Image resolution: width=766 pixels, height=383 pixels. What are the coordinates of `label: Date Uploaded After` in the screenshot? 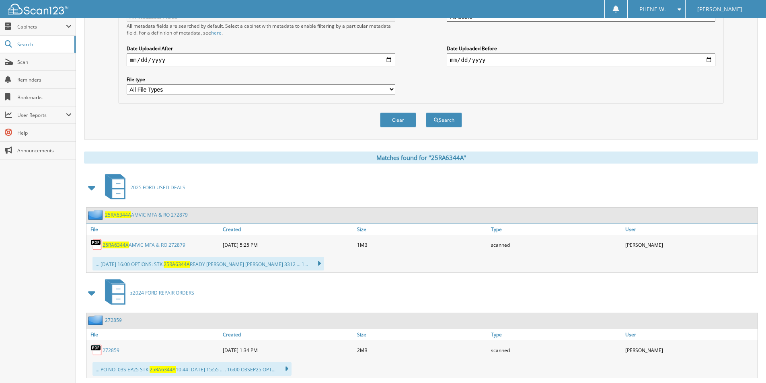 It's located at (261, 48).